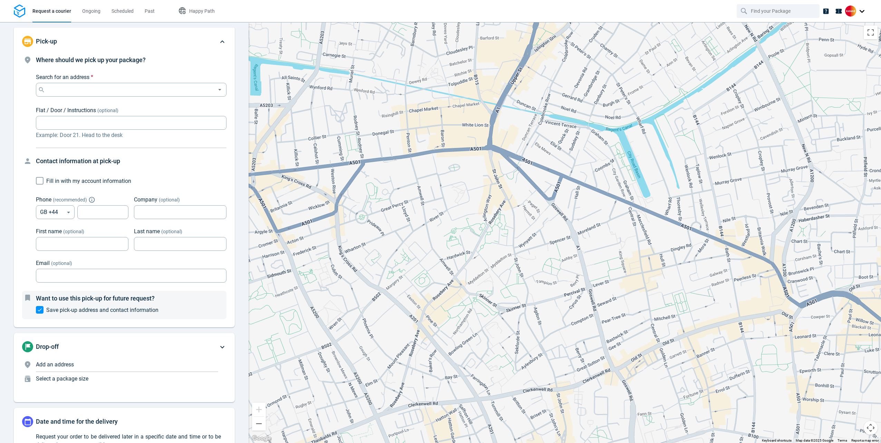  I want to click on span: Request a courier, so click(52, 11).